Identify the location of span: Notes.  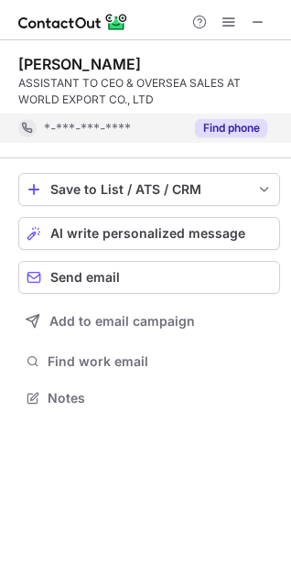
(160, 398).